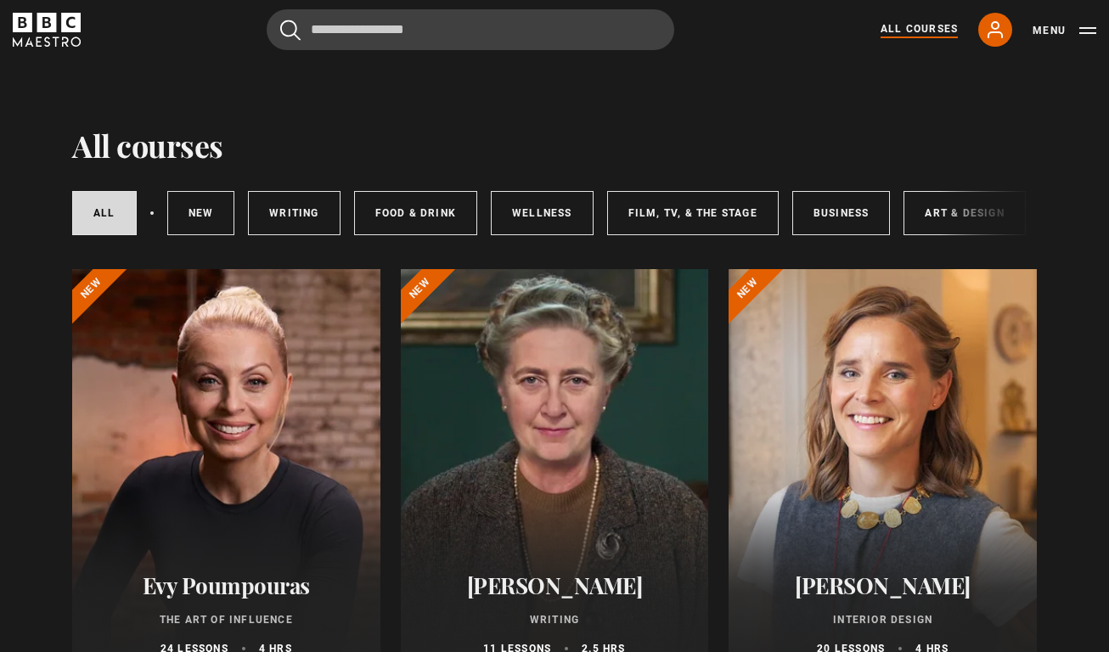  What do you see at coordinates (470, 30) in the screenshot?
I see `input: Search` at bounding box center [470, 30].